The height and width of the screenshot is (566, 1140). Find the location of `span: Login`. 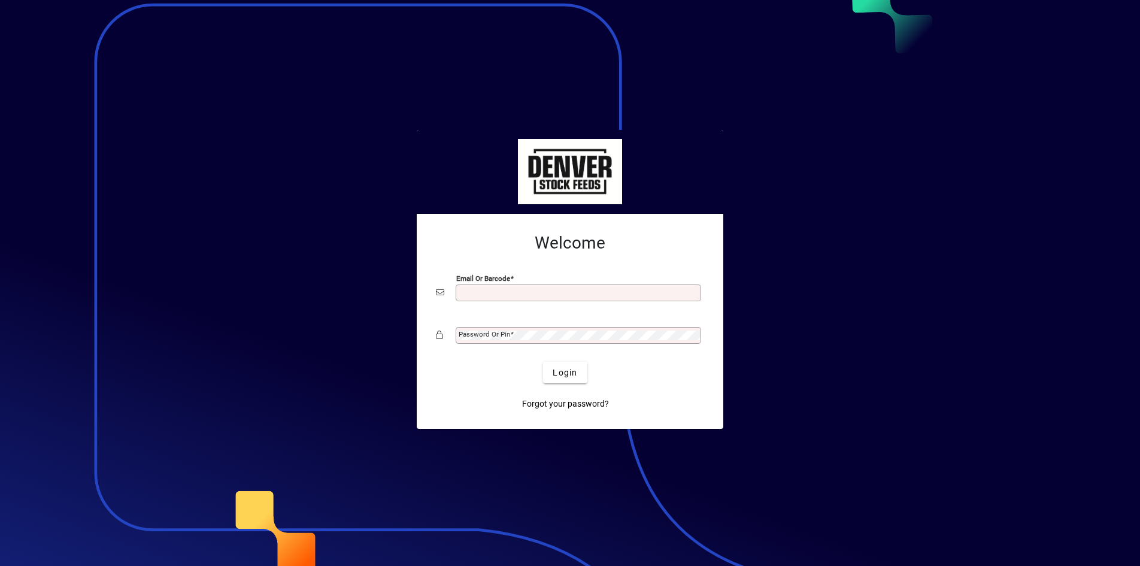

span: Login is located at coordinates (565, 372).